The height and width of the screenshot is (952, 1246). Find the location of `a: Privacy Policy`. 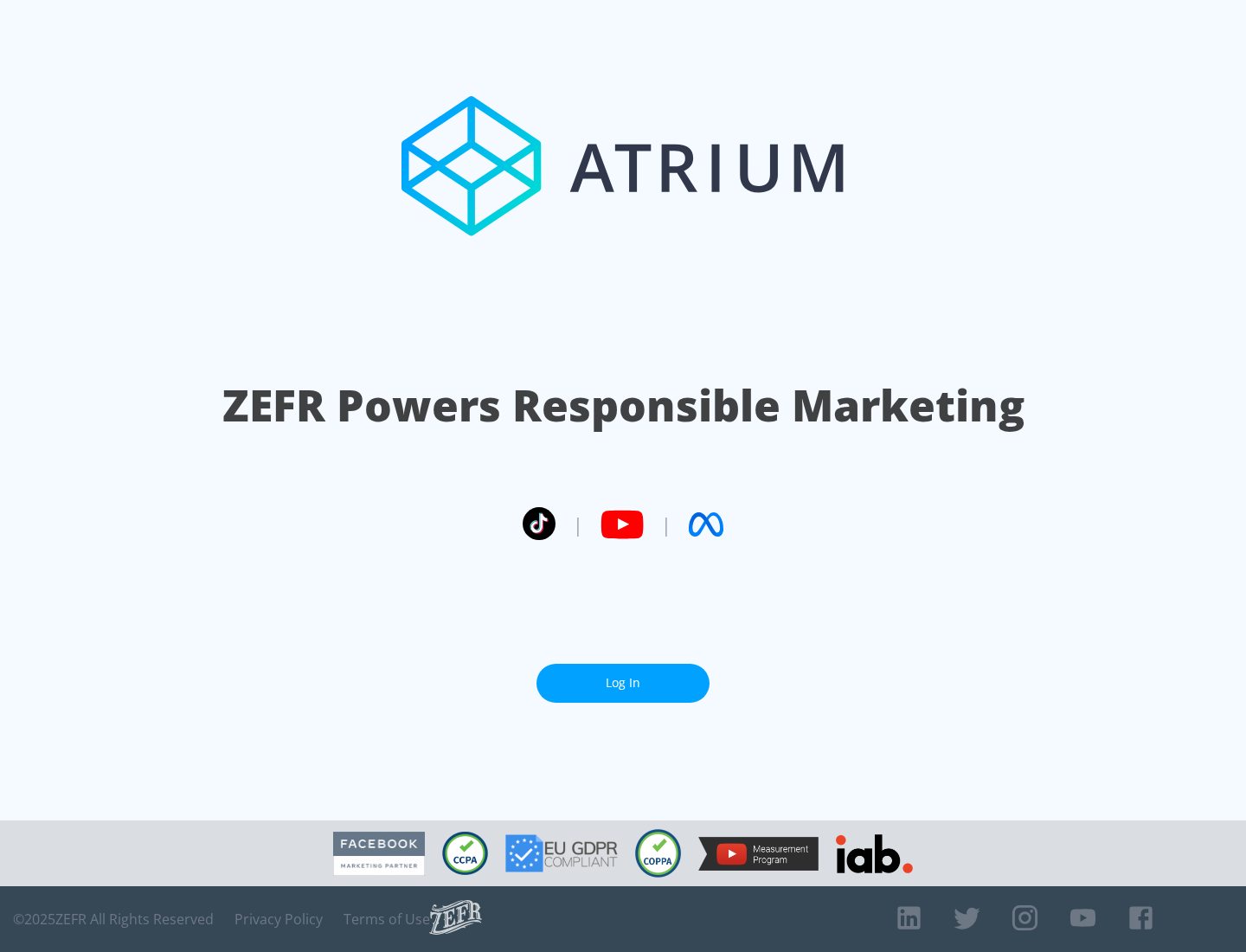

a: Privacy Policy is located at coordinates (279, 919).